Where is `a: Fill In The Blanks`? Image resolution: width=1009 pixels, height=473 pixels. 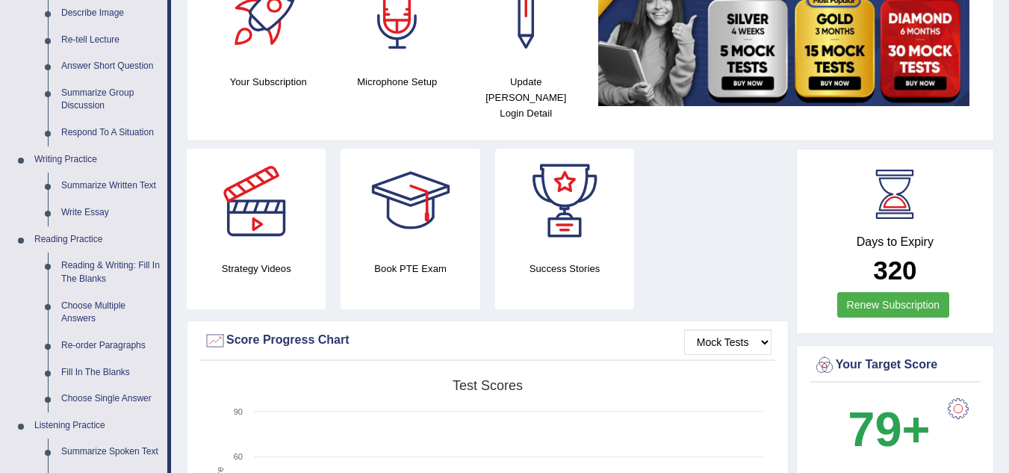 a: Fill In The Blanks is located at coordinates (111, 373).